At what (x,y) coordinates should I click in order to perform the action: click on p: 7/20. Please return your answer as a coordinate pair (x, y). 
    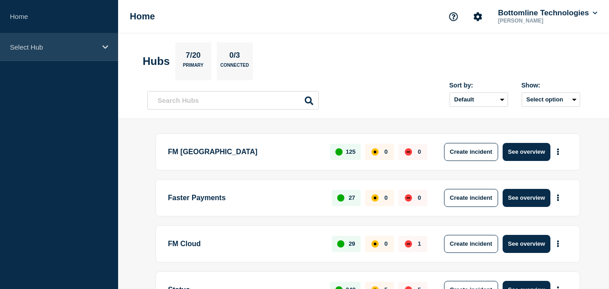
    Looking at the image, I should click on (193, 57).